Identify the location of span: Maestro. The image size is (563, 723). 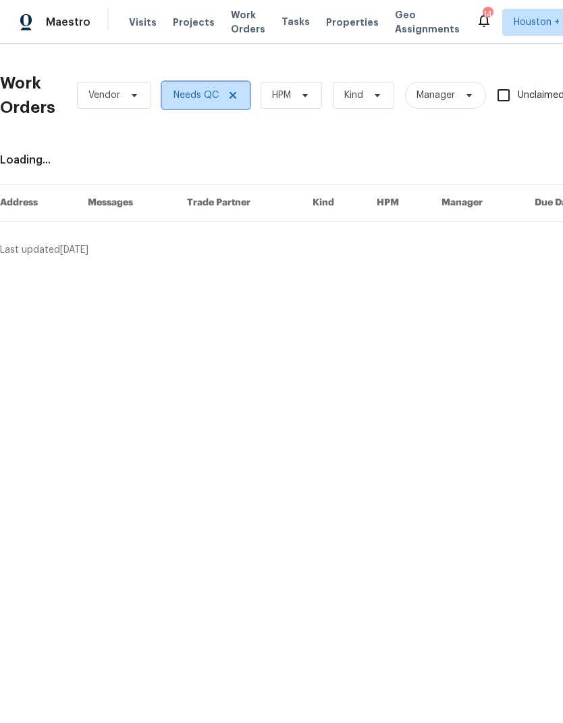
(68, 22).